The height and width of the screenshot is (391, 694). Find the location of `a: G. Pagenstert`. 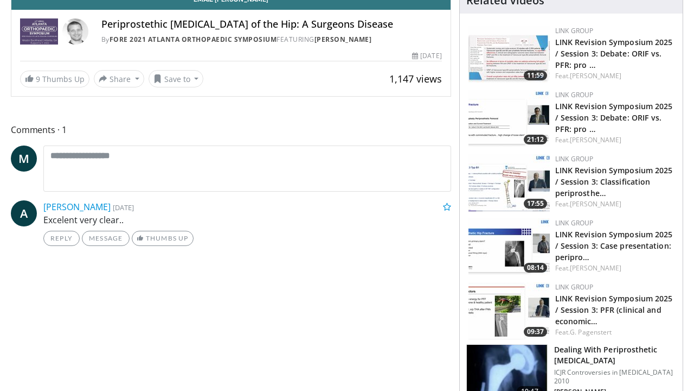

a: G. Pagenstert is located at coordinates (591, 331).